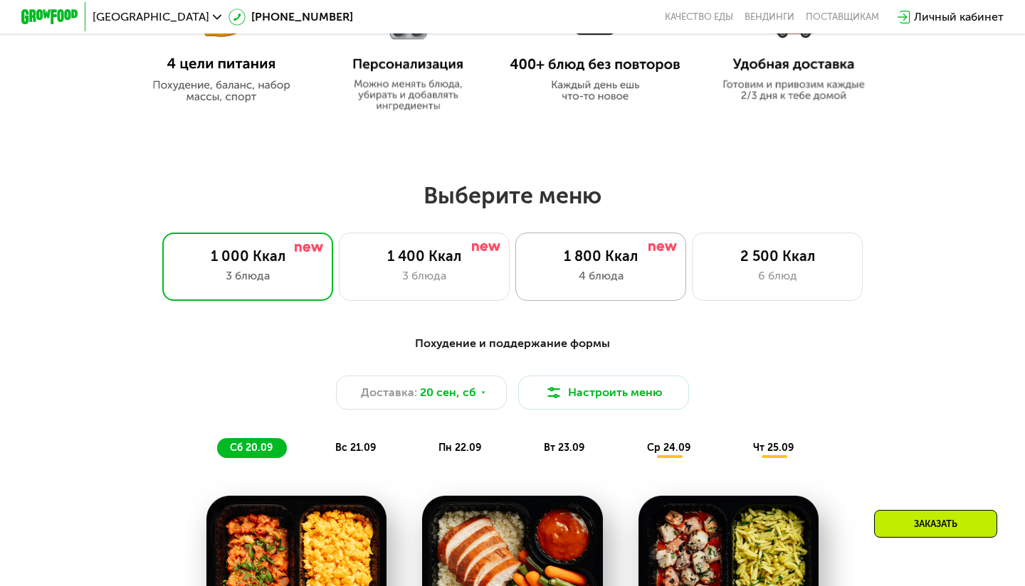  What do you see at coordinates (601, 276) in the screenshot?
I see `div: 4 блюда` at bounding box center [601, 276].